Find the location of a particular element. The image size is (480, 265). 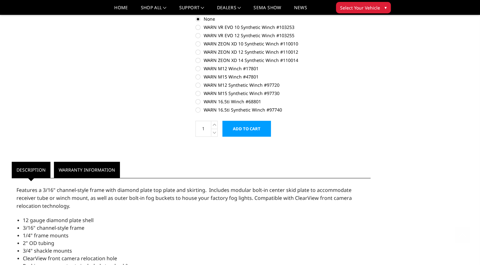

a: Click to Top is located at coordinates (463, 235).